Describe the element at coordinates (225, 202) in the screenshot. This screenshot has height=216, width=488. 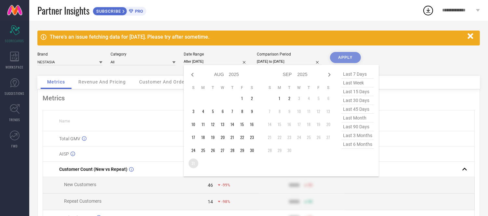
I see `span: -98%` at that location.